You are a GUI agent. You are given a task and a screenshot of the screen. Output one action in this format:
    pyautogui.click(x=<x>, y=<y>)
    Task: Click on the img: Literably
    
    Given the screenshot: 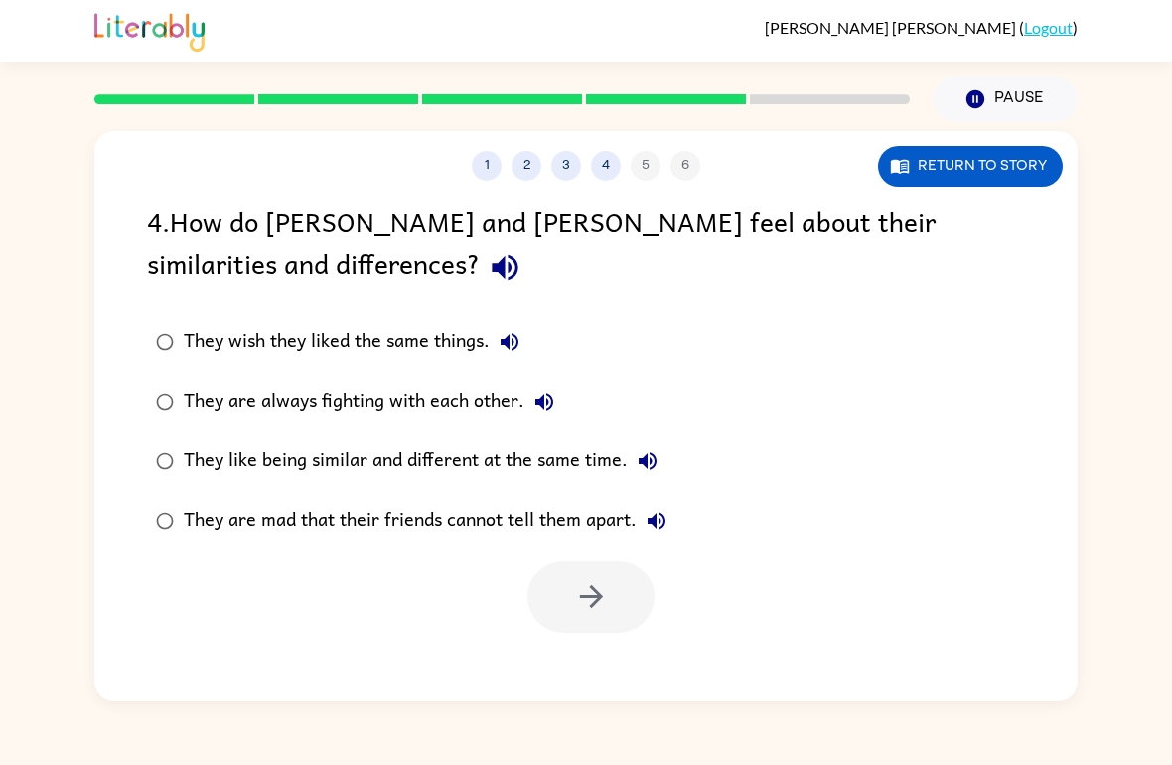 What is the action you would take?
    pyautogui.click(x=149, y=30)
    